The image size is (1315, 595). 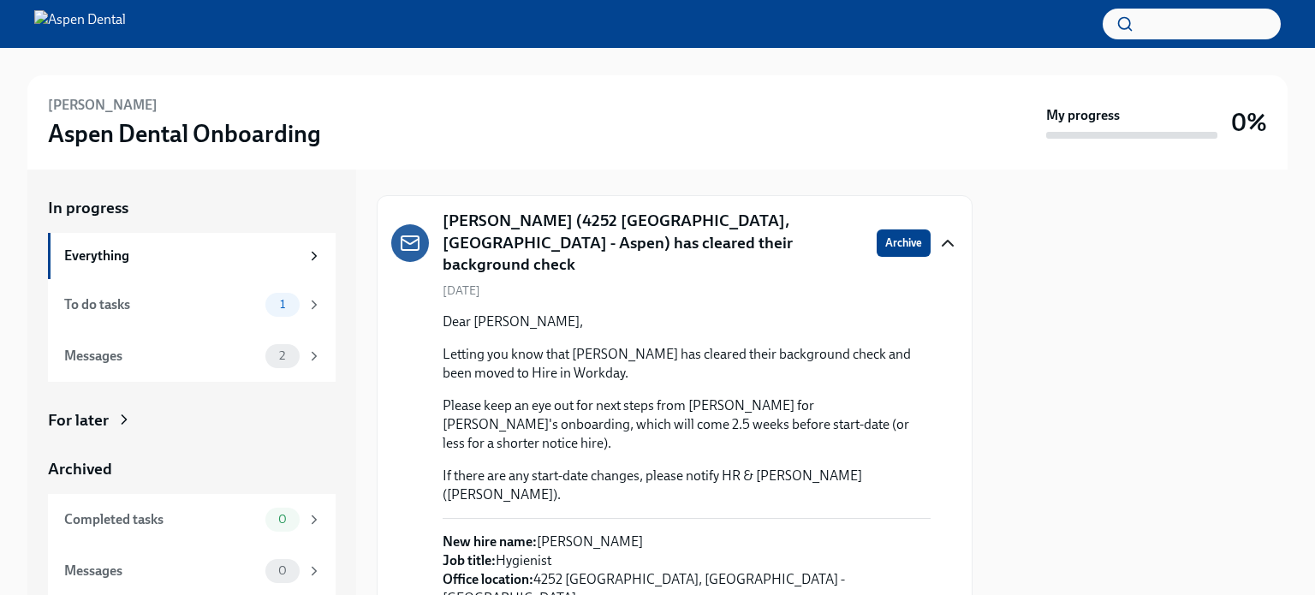 What do you see at coordinates (903, 243) in the screenshot?
I see `span: Archive` at bounding box center [903, 243].